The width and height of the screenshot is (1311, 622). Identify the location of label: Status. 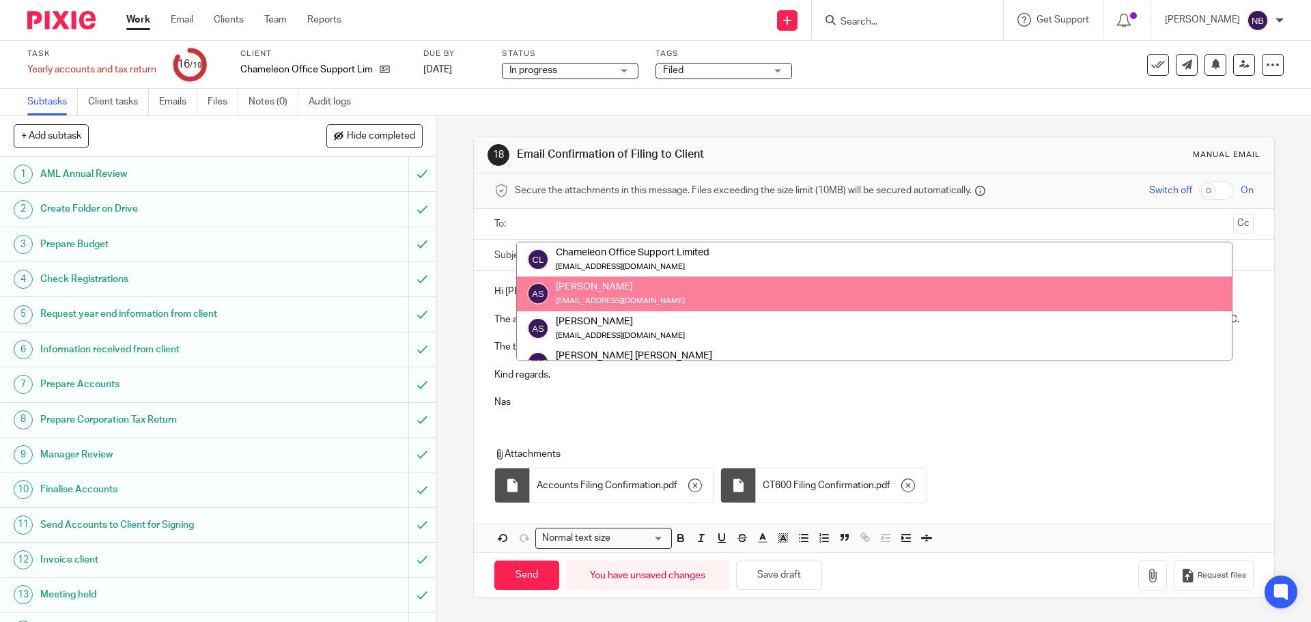
(570, 54).